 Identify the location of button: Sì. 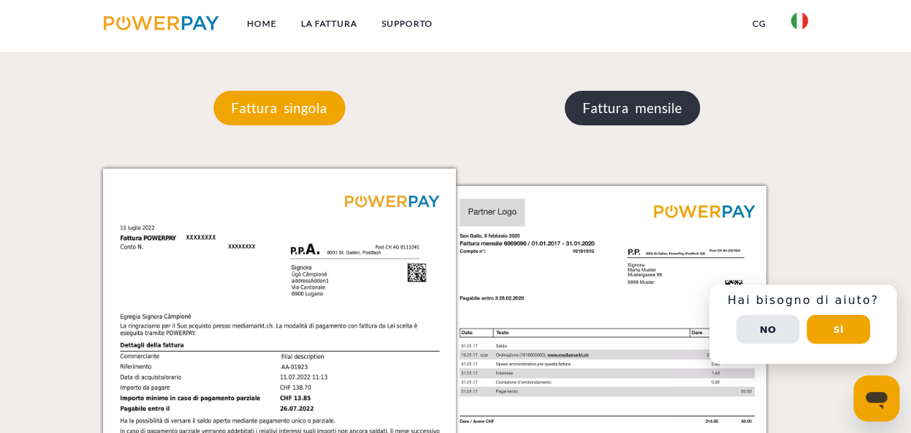
(838, 329).